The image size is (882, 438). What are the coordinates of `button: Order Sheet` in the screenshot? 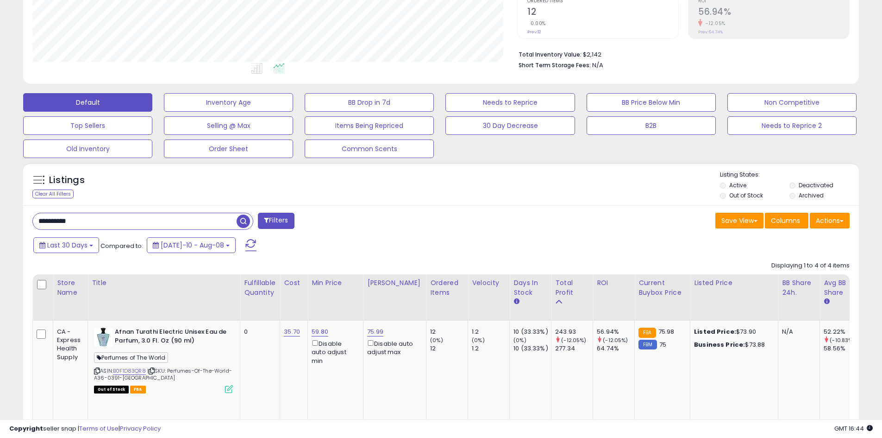 It's located at (228, 149).